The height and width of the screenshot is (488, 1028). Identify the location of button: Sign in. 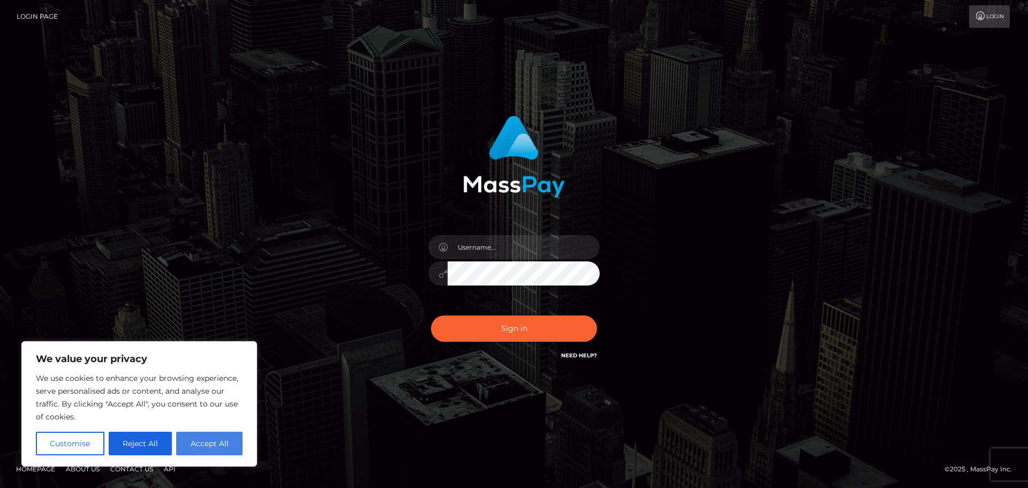
(514, 328).